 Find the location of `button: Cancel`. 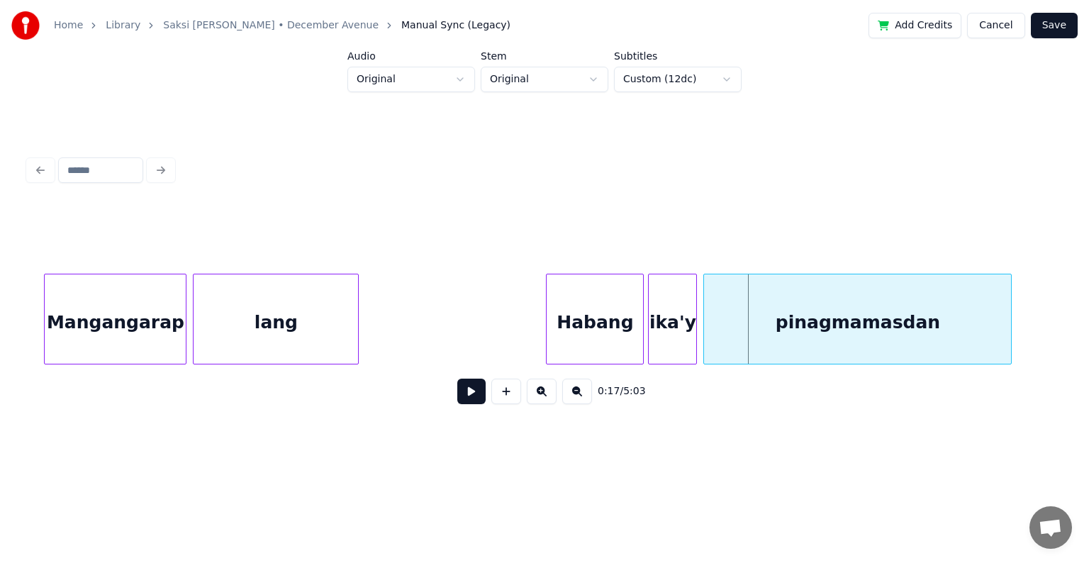

button: Cancel is located at coordinates (996, 26).